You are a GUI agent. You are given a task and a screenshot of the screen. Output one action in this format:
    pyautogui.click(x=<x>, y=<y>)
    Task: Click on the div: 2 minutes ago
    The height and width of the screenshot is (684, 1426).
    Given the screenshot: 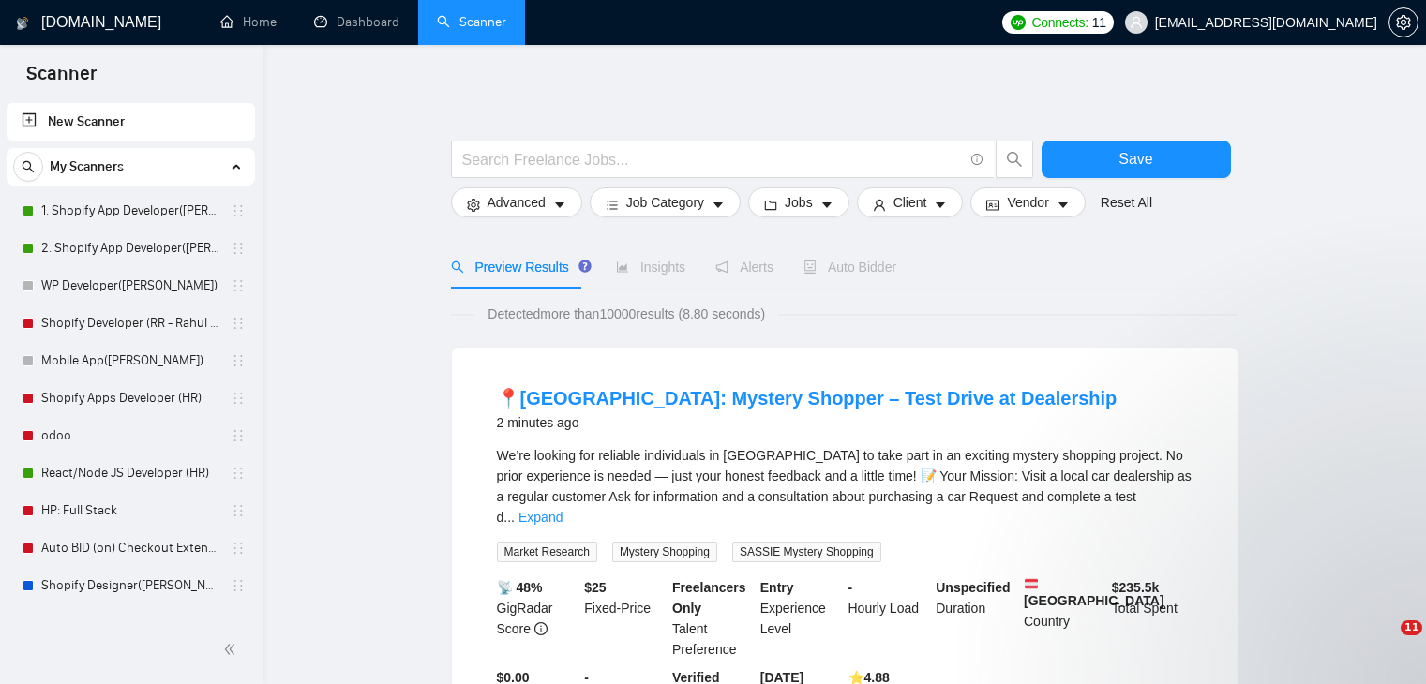 What is the action you would take?
    pyautogui.click(x=807, y=423)
    